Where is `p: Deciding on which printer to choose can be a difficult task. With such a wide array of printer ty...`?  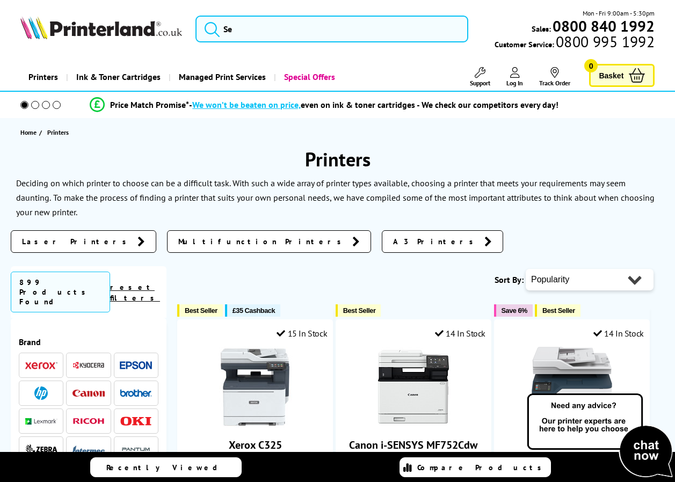
p: Deciding on which printer to choose can be a difficult task. With such a wide array of printer ty... is located at coordinates (320, 190).